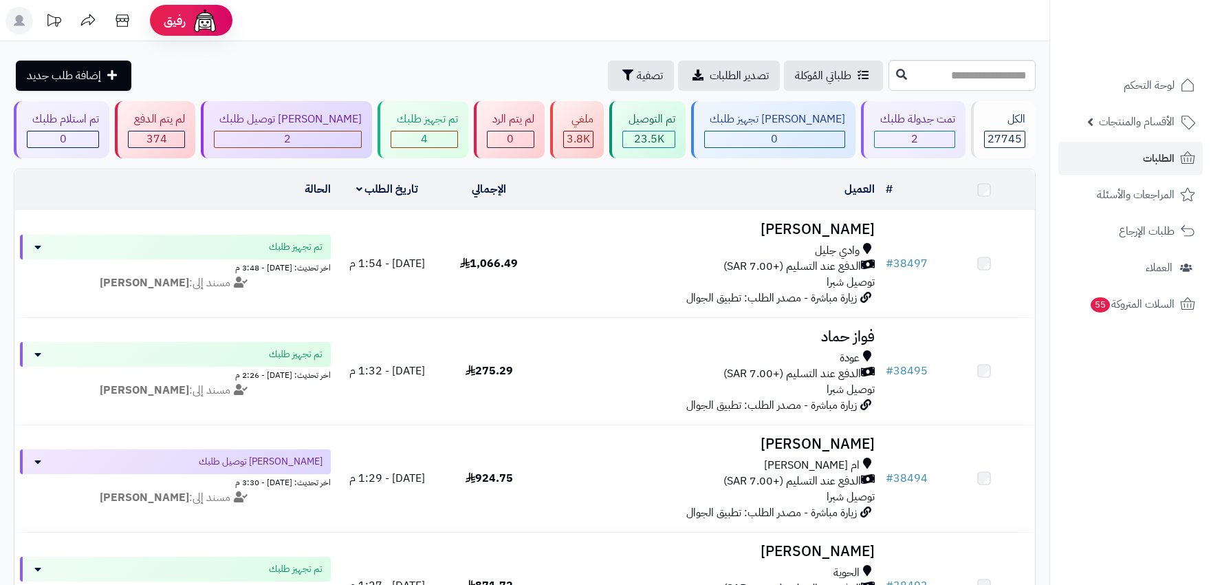 The image size is (1211, 585). I want to click on div: تم استلام طلبك, so click(63, 119).